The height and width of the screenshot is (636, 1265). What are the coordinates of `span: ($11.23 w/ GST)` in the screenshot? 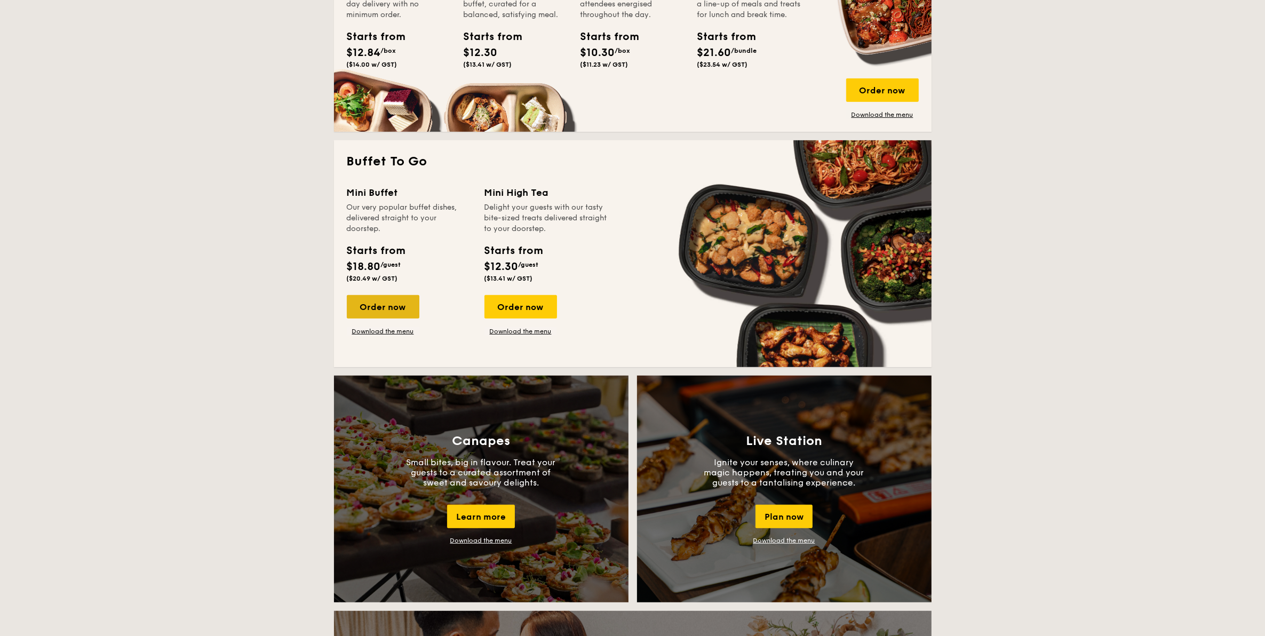 It's located at (604, 65).